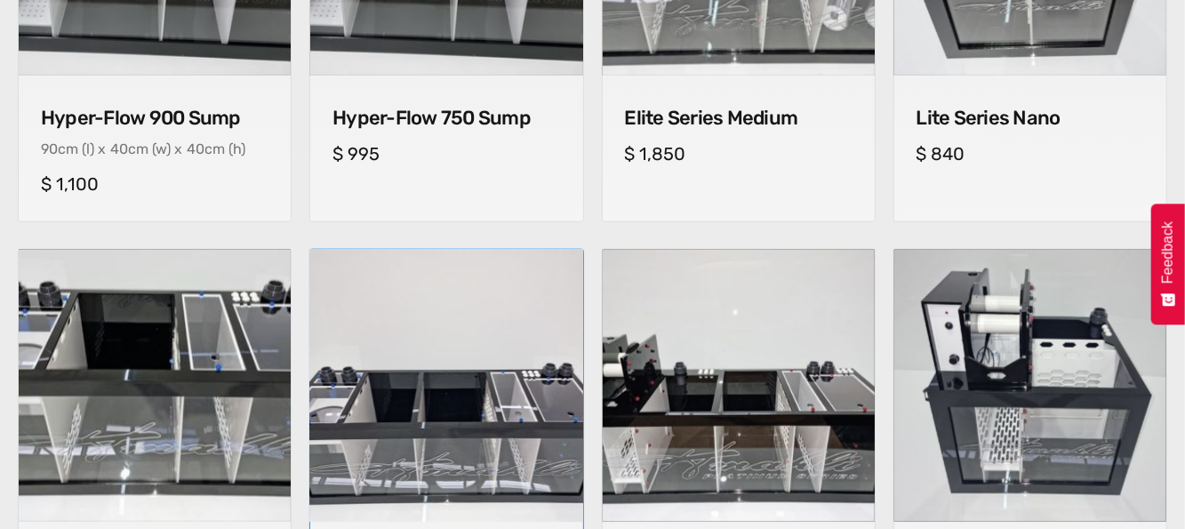 This screenshot has height=529, width=1185. Describe the element at coordinates (1168, 253) in the screenshot. I see `span: Feedback` at that location.